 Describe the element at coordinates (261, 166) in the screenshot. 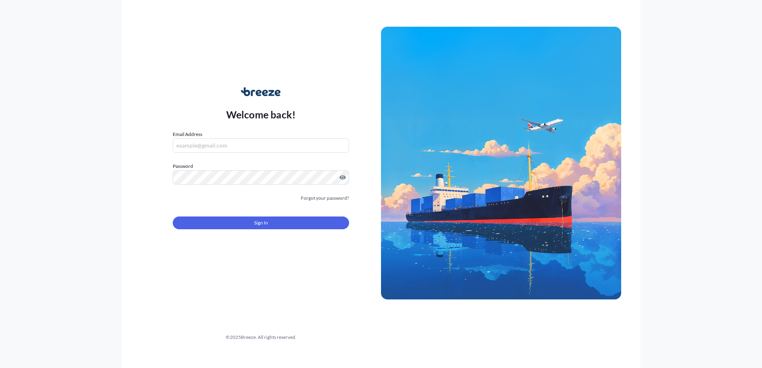

I see `label: Password` at that location.